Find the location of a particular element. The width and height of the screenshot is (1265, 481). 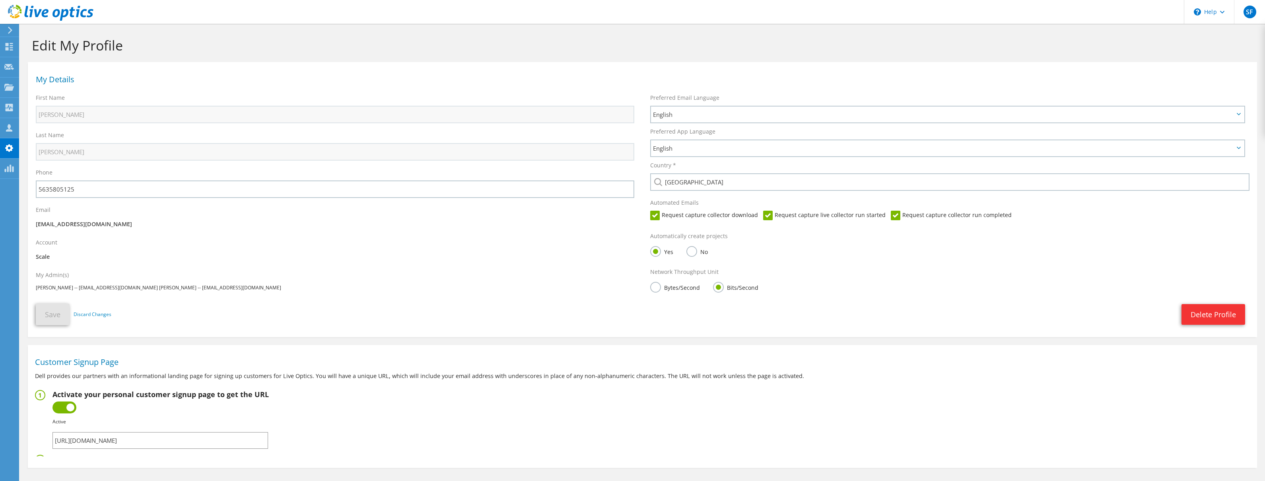

a: Discard Changes is located at coordinates (92, 315).